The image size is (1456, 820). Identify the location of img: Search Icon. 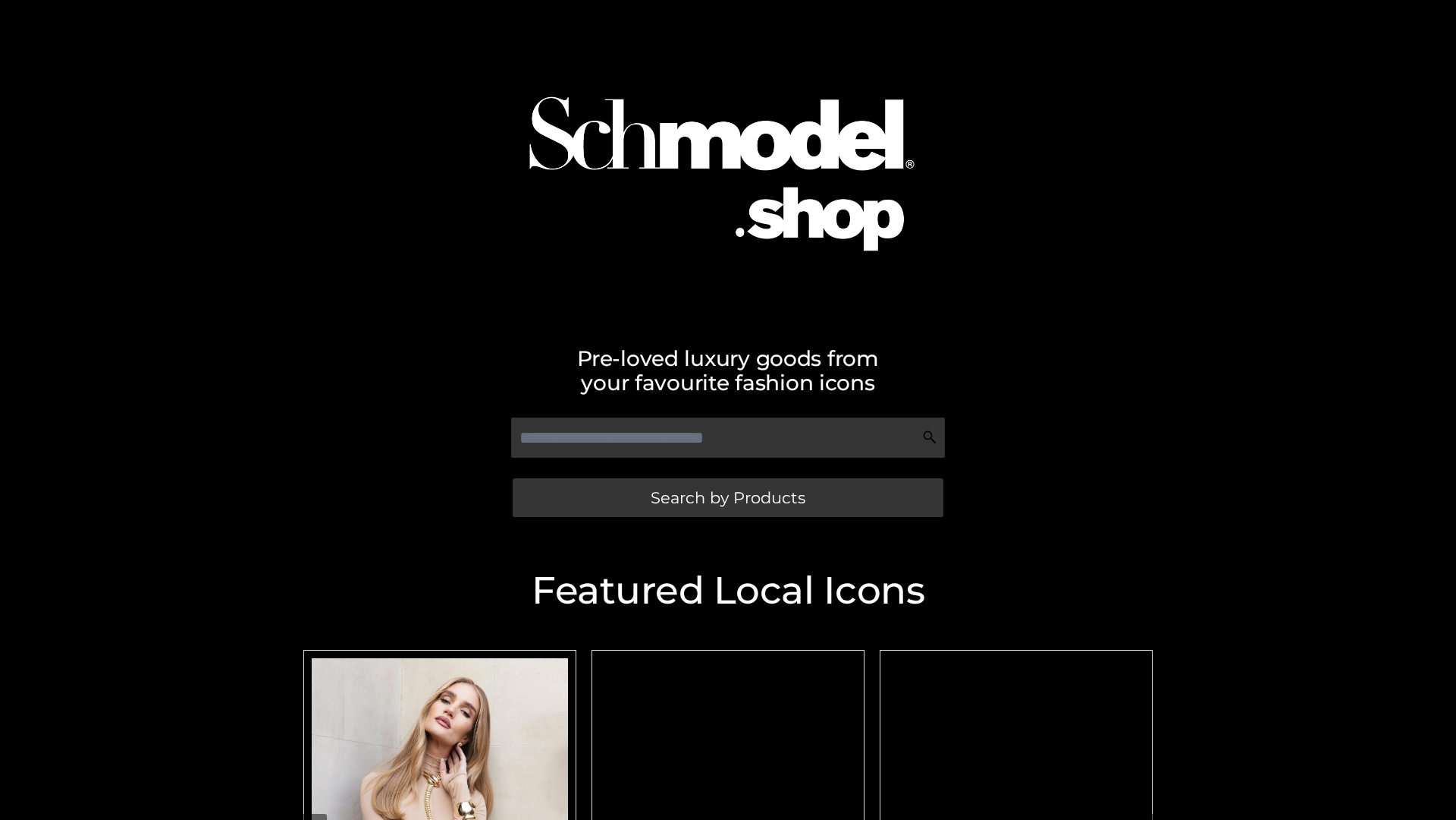
(930, 438).